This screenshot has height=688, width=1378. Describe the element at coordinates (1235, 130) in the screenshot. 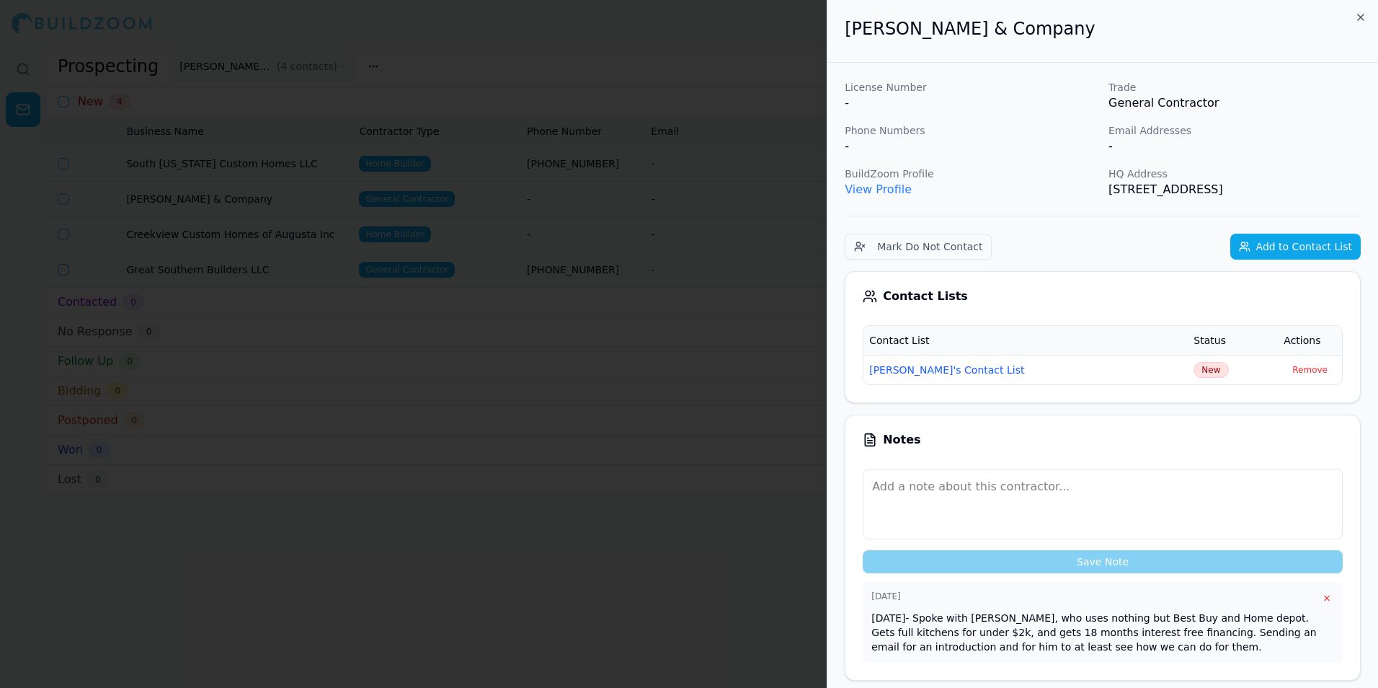

I see `p: Email Addresses` at that location.